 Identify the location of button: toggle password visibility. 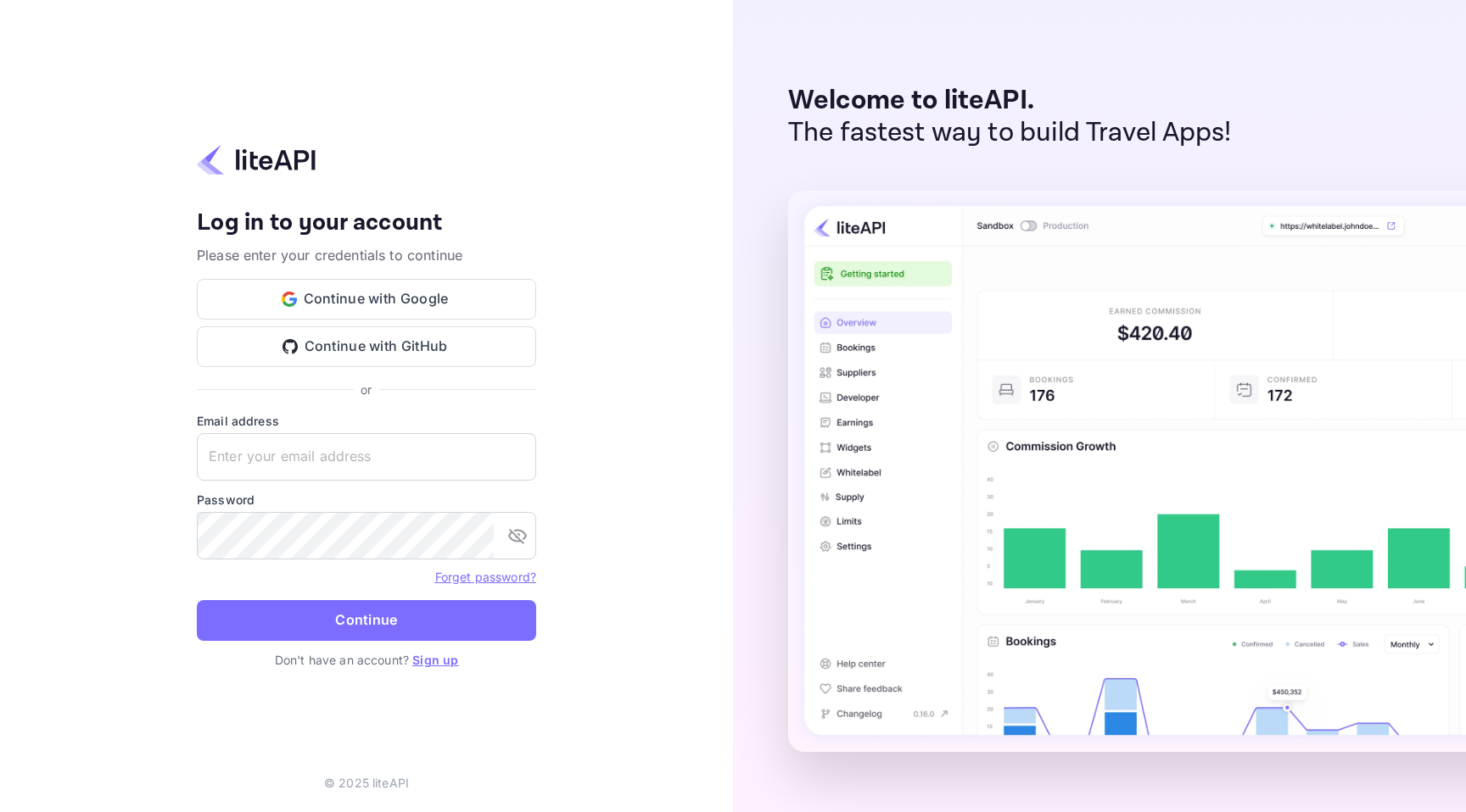
(518, 536).